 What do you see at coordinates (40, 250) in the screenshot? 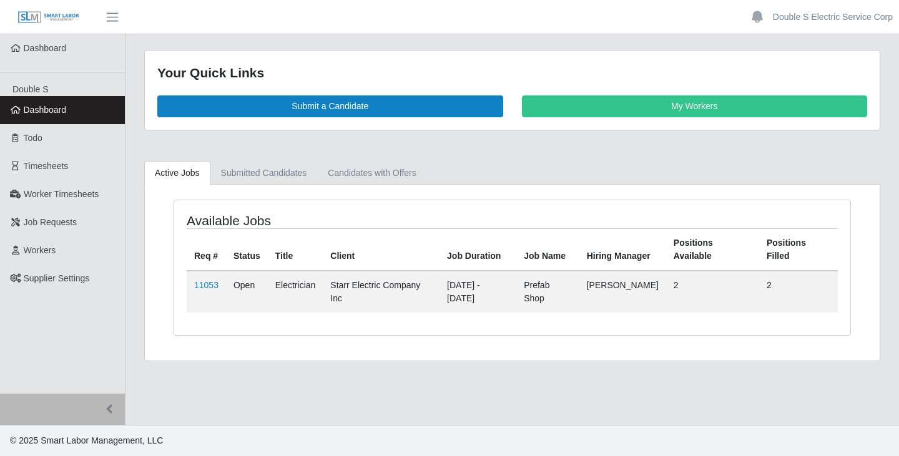
I see `span: Workers` at bounding box center [40, 250].